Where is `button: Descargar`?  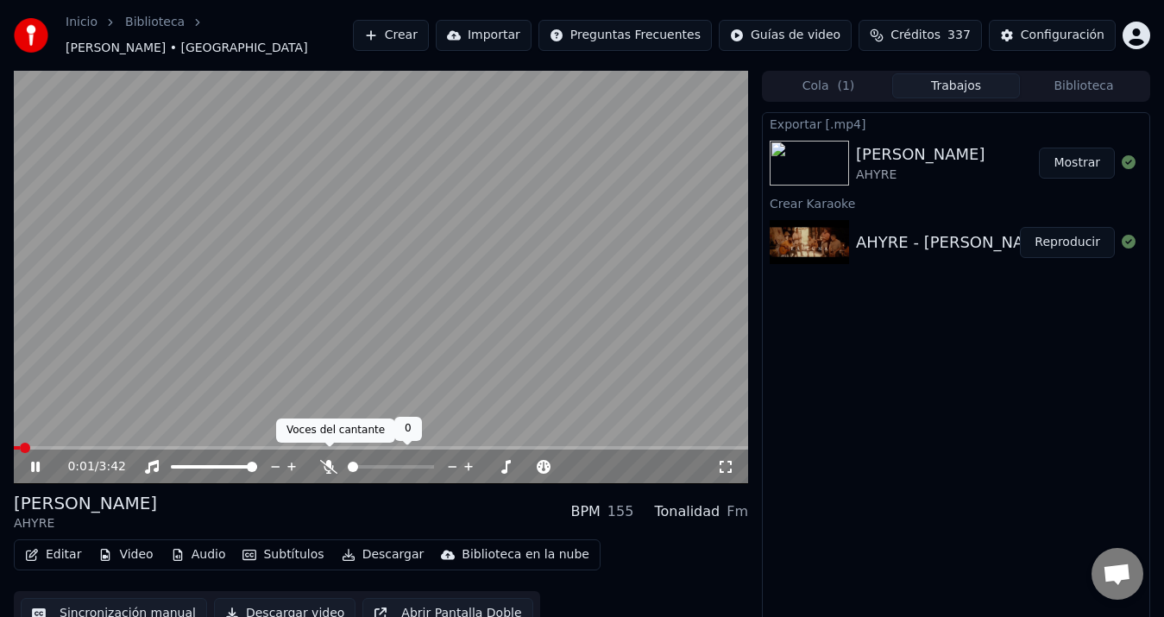 button: Descargar is located at coordinates (383, 555).